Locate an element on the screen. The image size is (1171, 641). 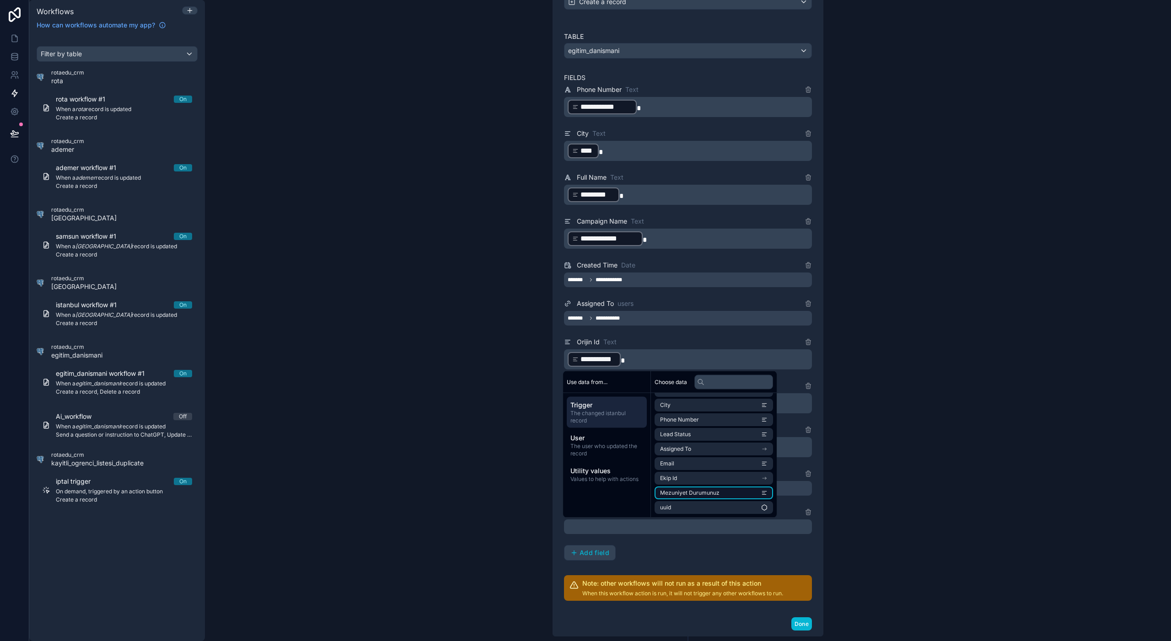
label: Fields is located at coordinates (688, 78).